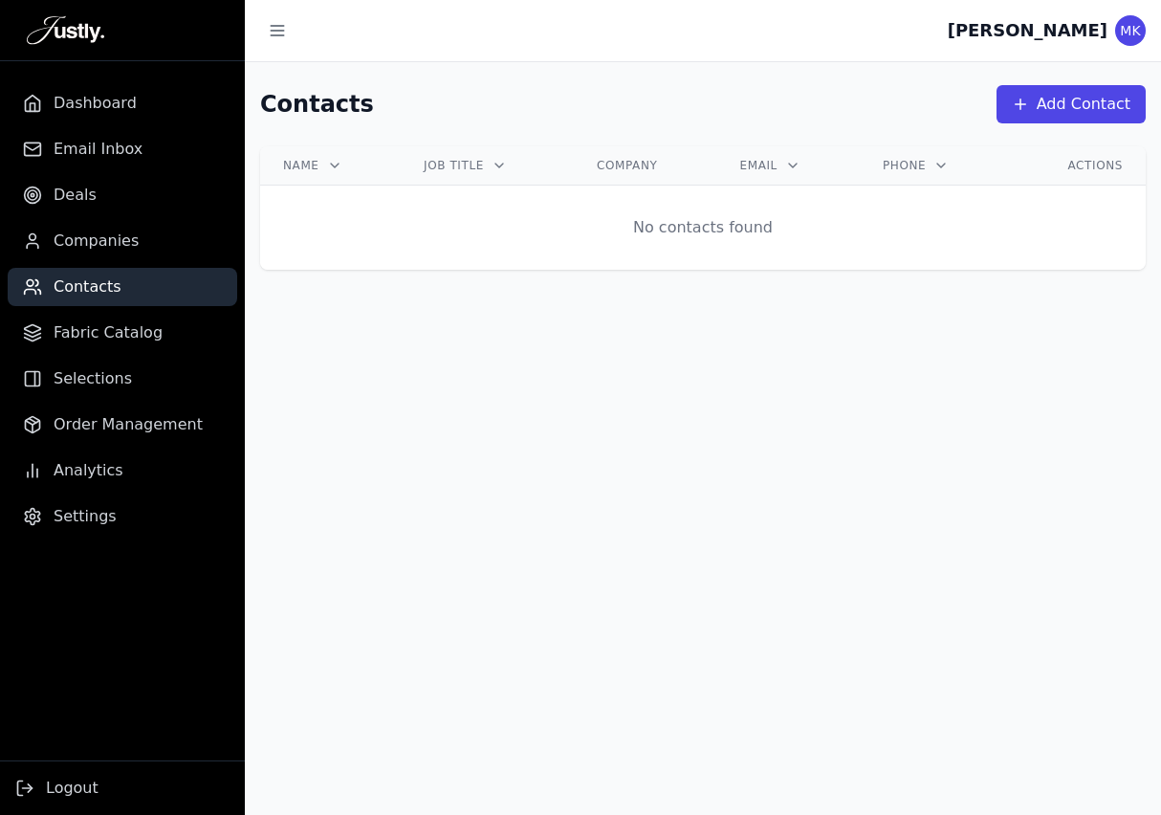  Describe the element at coordinates (122, 425) in the screenshot. I see `a: Order Management` at that location.